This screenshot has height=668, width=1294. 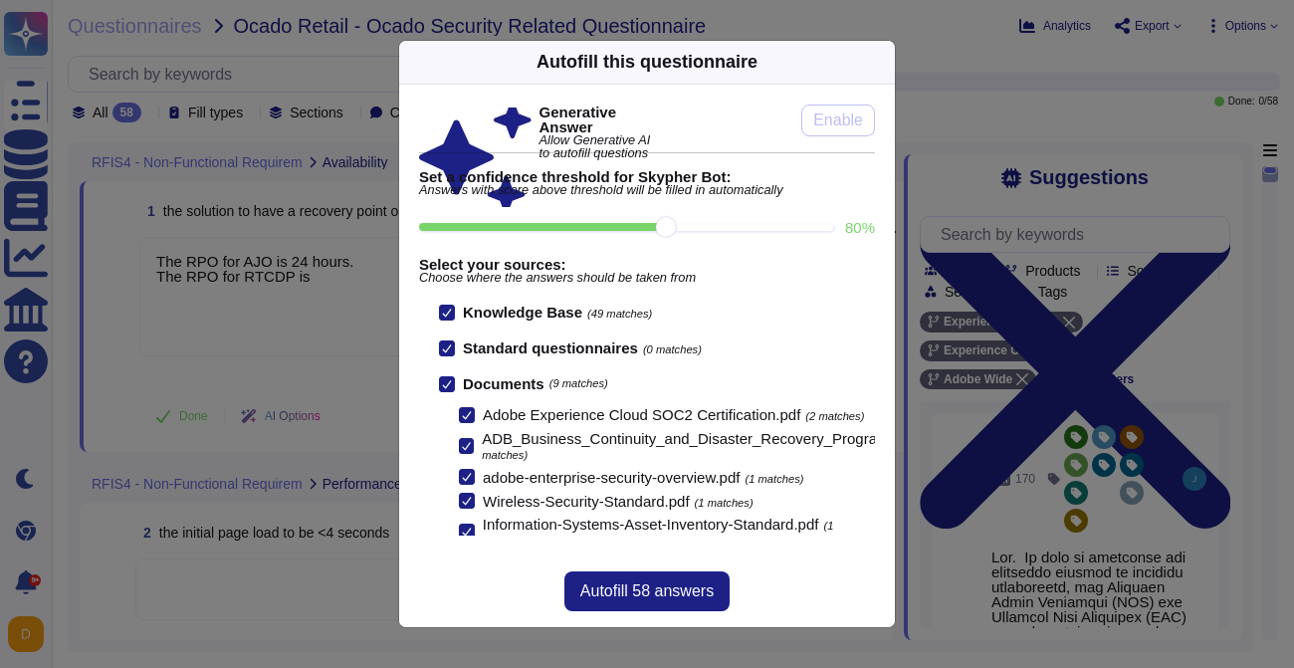 I want to click on label: 80 %, so click(x=860, y=227).